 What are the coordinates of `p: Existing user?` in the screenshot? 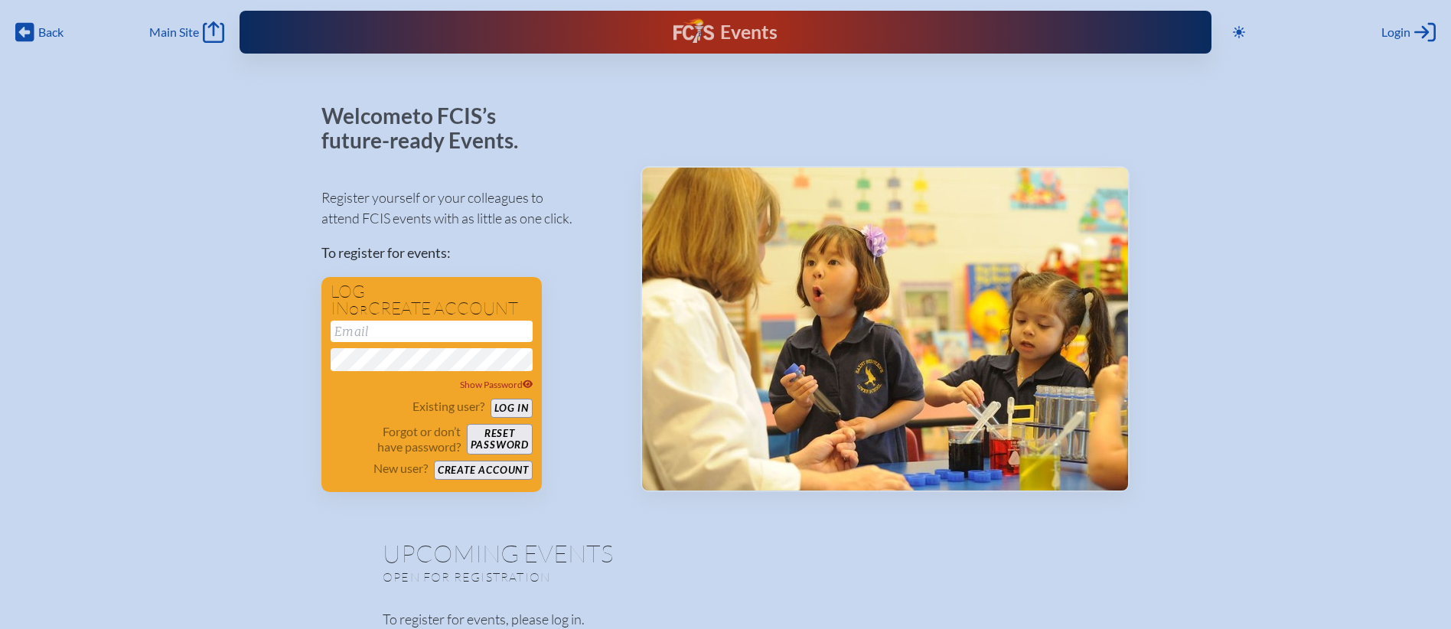 It's located at (449, 406).